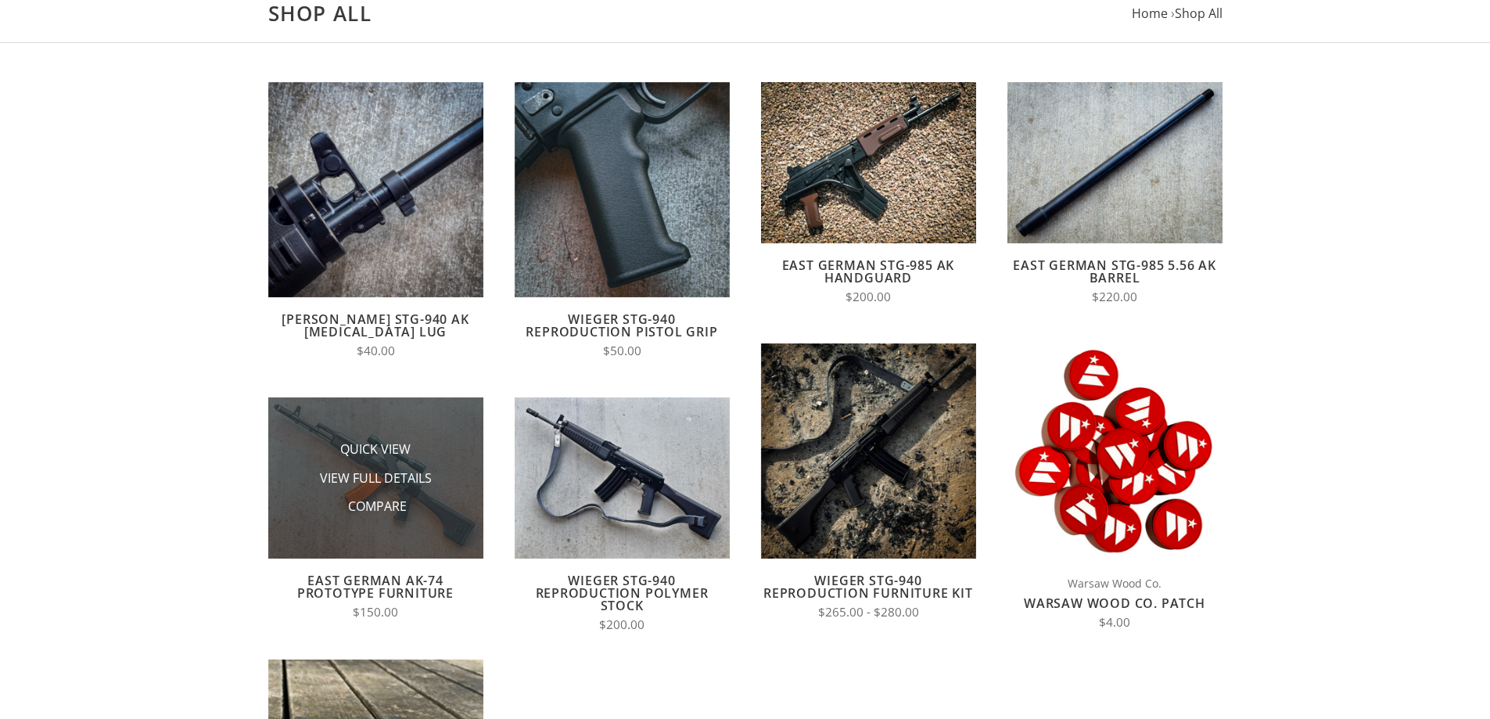 The height and width of the screenshot is (719, 1490). What do you see at coordinates (375, 478) in the screenshot?
I see `img: East German AK-74 Prototype Furniture` at bounding box center [375, 478].